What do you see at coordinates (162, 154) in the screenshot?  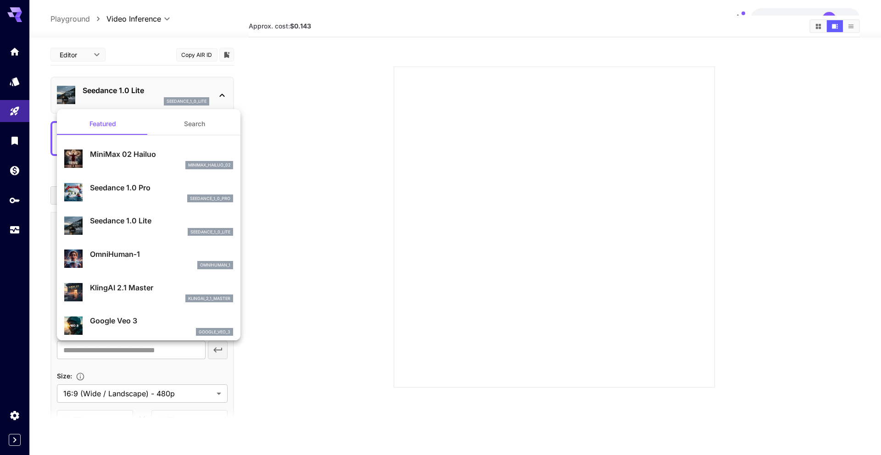 I see `p: MiniMax 02 Hailuo` at bounding box center [162, 154].